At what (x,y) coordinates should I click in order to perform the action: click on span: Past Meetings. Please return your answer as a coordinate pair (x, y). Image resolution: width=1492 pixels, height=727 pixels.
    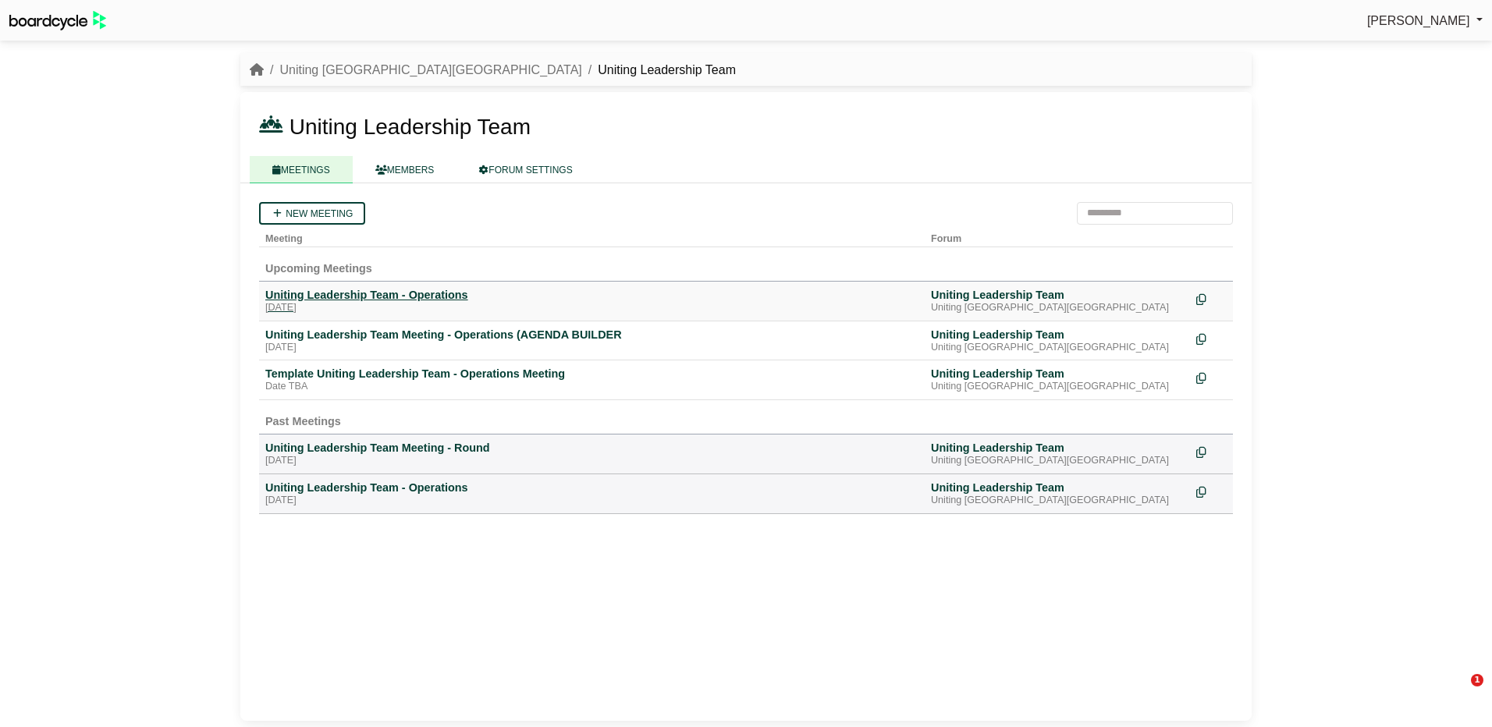
    Looking at the image, I should click on (303, 422).